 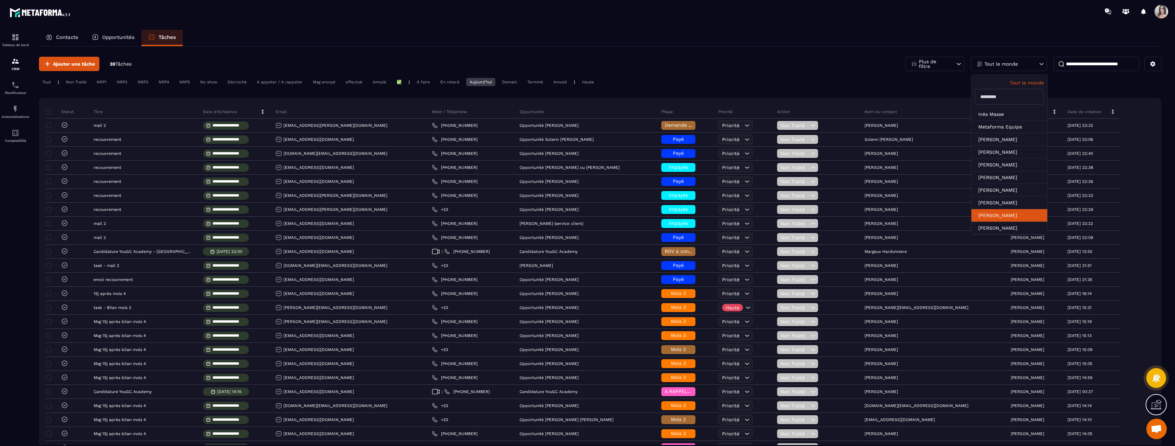 What do you see at coordinates (110, 294) in the screenshot?
I see `p: 15j après mois 4` at bounding box center [110, 294].